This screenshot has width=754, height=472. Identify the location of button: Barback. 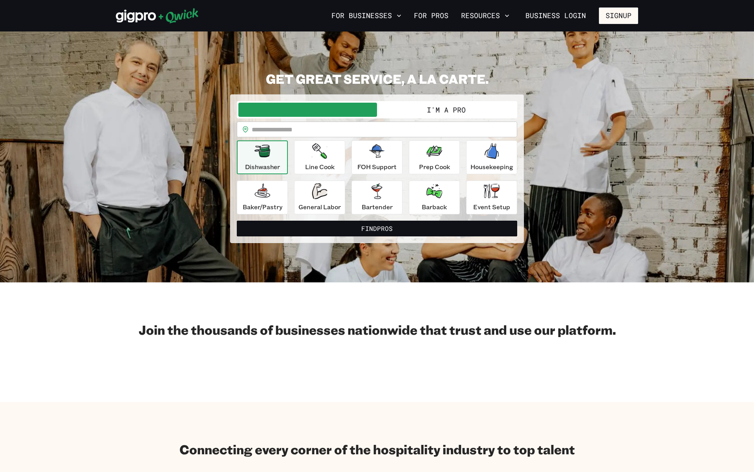
(435, 197).